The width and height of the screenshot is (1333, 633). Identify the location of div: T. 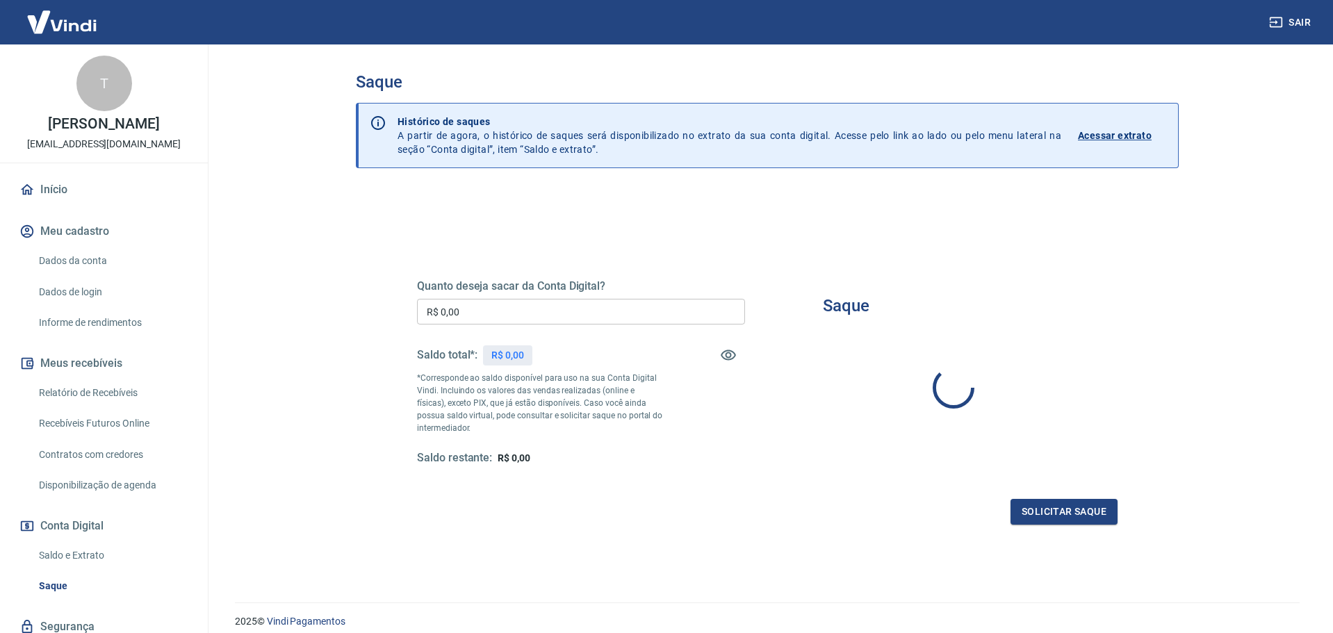
(104, 83).